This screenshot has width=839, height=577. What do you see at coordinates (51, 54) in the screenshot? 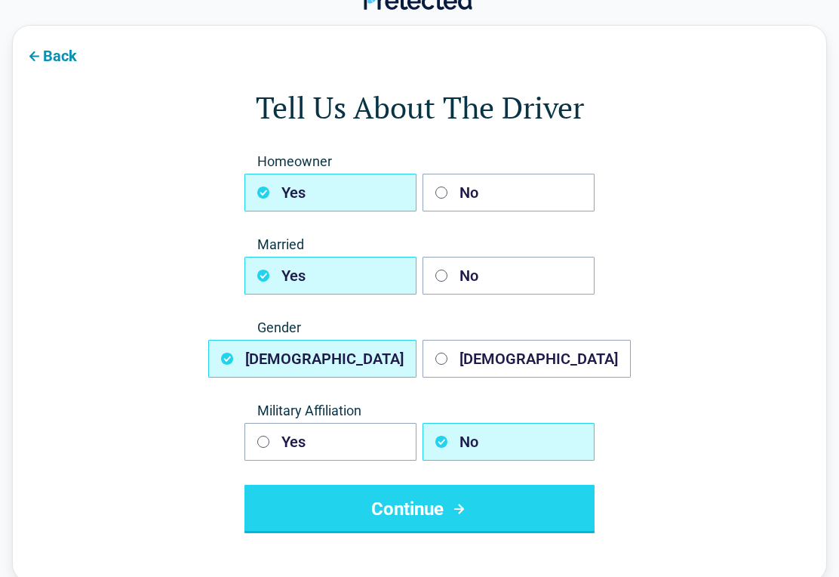
I see `button: Back` at bounding box center [51, 54].